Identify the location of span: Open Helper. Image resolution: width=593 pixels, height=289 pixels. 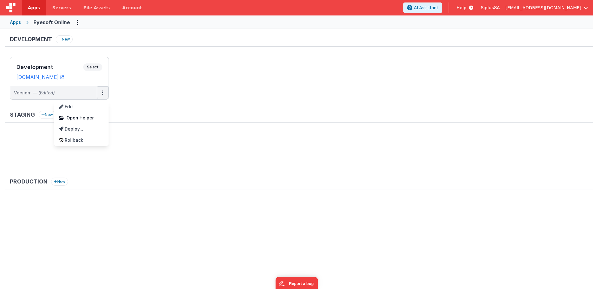
(80, 118).